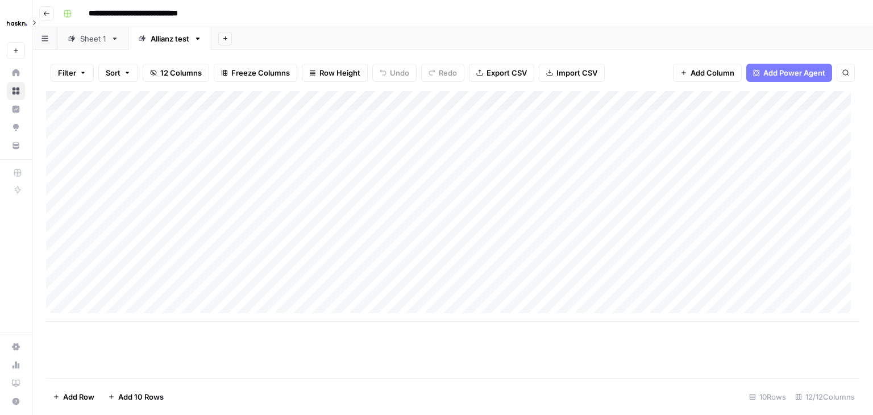 Image resolution: width=873 pixels, height=415 pixels. Describe the element at coordinates (16, 109) in the screenshot. I see `a: Insights` at that location.